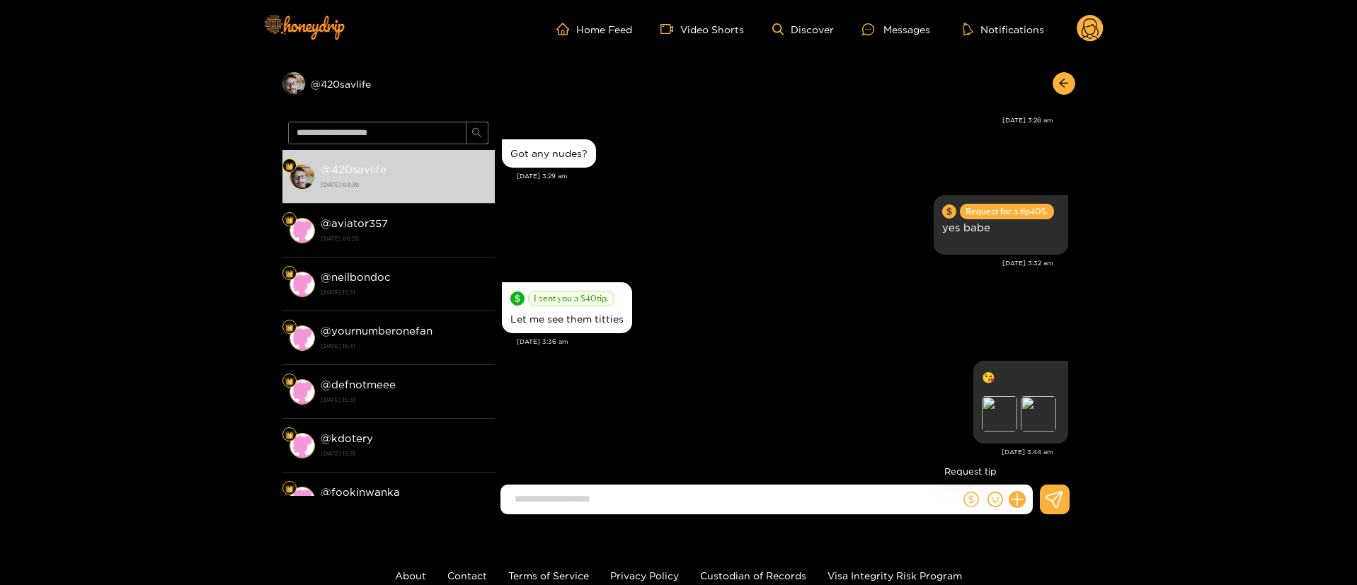  Describe the element at coordinates (971, 500) in the screenshot. I see `span: dollar` at that location.